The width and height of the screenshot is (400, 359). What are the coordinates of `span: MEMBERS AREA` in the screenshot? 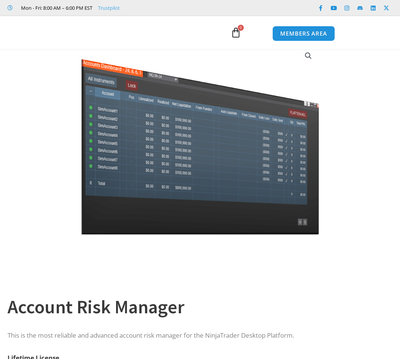 It's located at (303, 33).